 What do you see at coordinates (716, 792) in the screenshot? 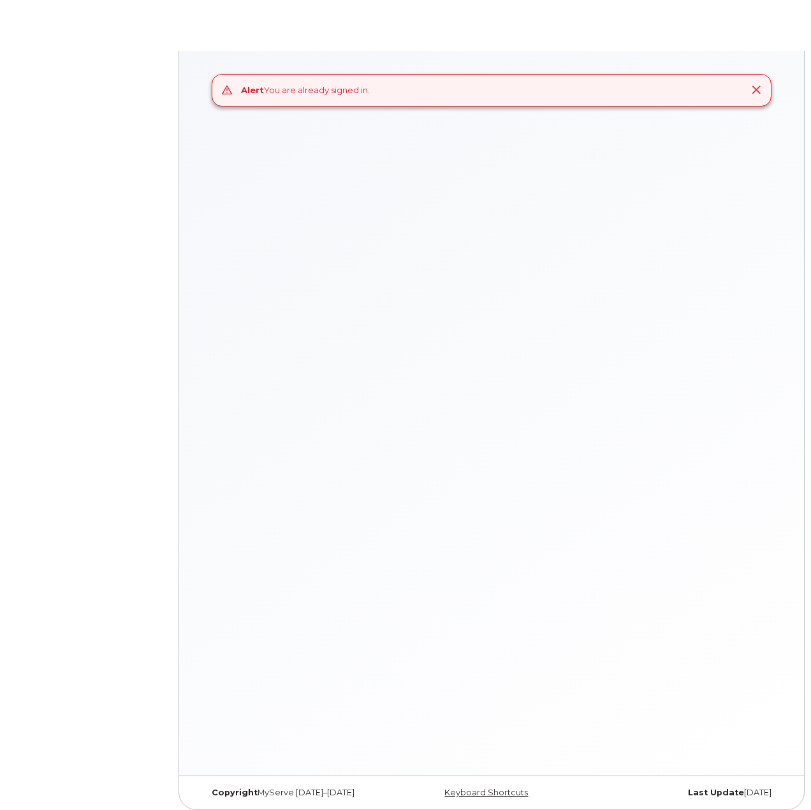
I see `strong: Last Update` at bounding box center [716, 792].